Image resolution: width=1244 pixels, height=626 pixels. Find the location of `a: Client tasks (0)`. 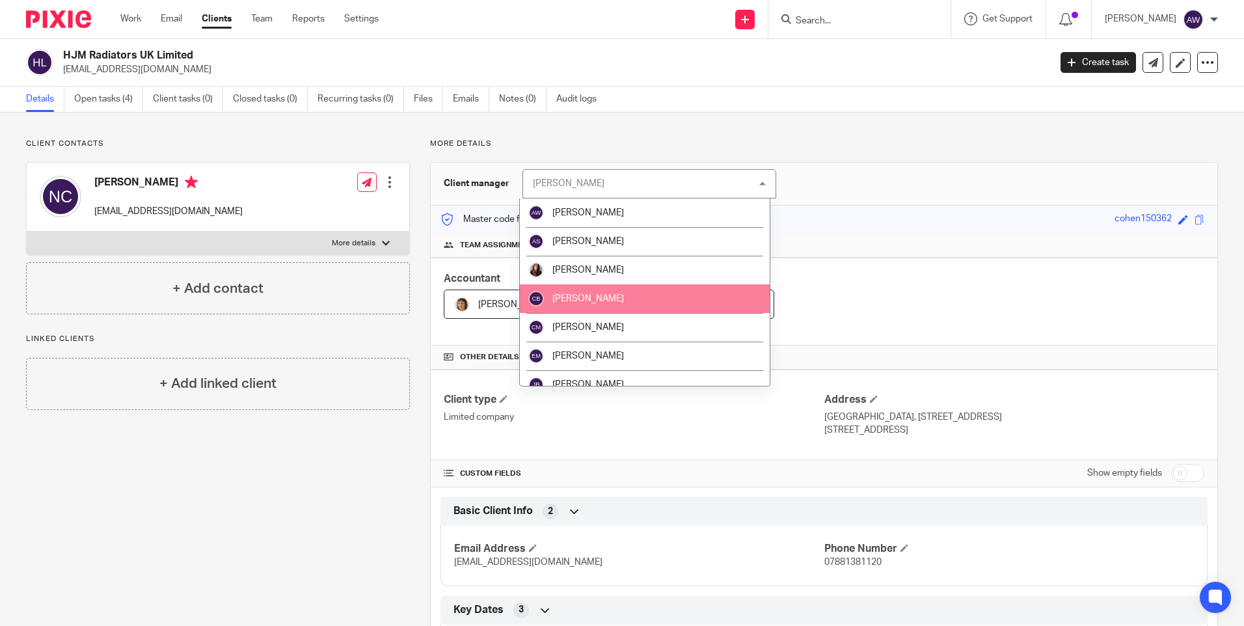

a: Client tasks (0) is located at coordinates (188, 99).